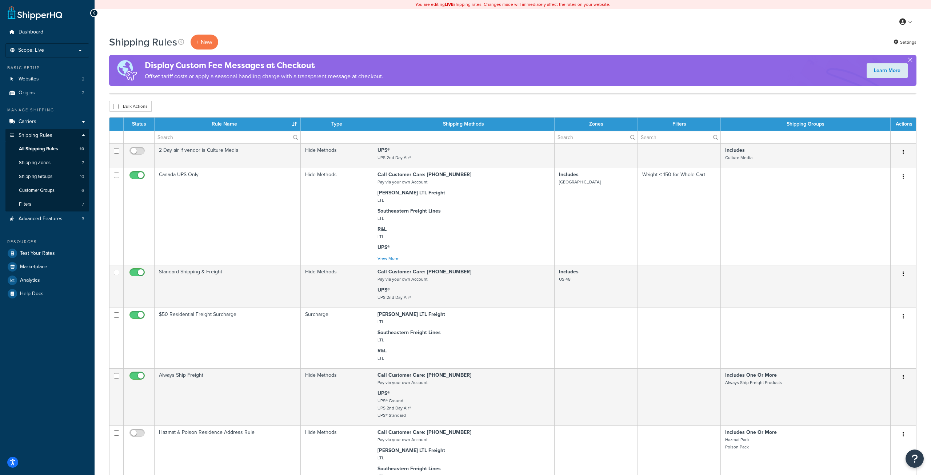  What do you see at coordinates (47, 149) in the screenshot?
I see `a: All Shipping Rules 10` at bounding box center [47, 149].